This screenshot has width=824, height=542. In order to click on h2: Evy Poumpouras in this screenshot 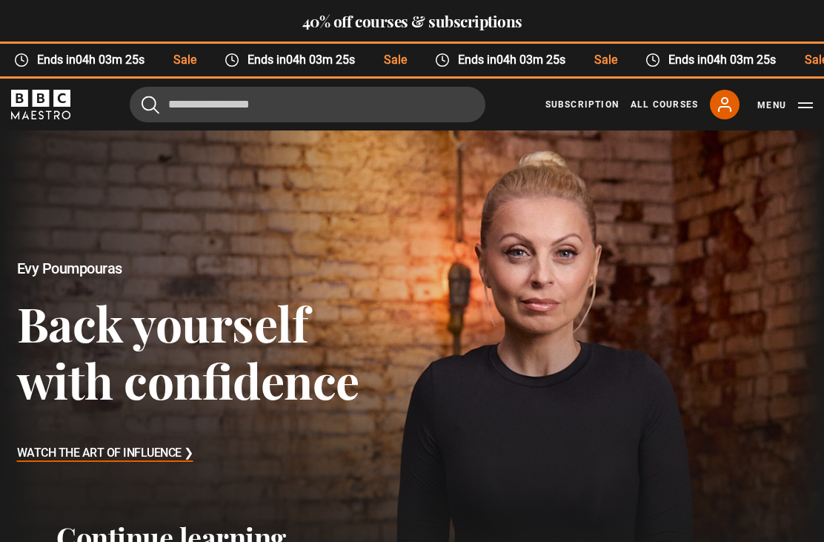, I will do `click(215, 268)`.